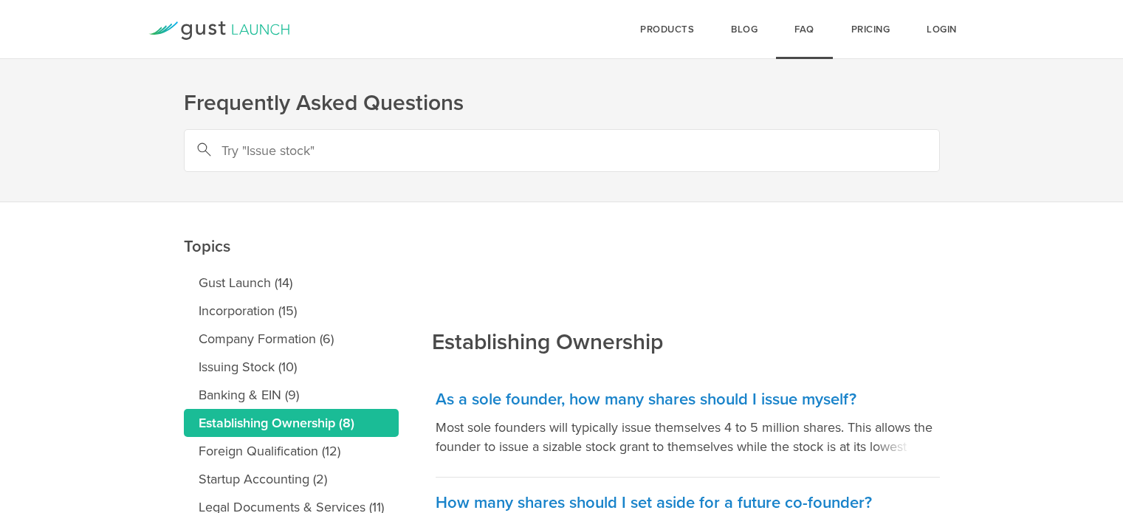 The height and width of the screenshot is (513, 1123). I want to click on a: Gust Launch (14), so click(291, 283).